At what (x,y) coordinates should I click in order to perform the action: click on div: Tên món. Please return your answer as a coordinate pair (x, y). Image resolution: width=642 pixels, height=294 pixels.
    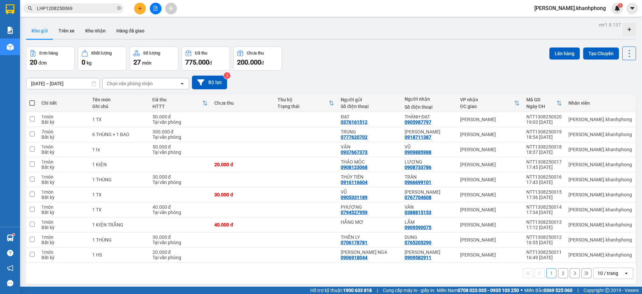
    Looking at the image, I should click on (119, 100).